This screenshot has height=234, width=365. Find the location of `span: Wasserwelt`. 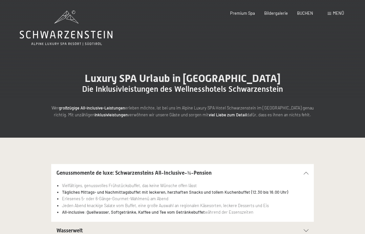

span: Wasserwelt is located at coordinates (70, 231).